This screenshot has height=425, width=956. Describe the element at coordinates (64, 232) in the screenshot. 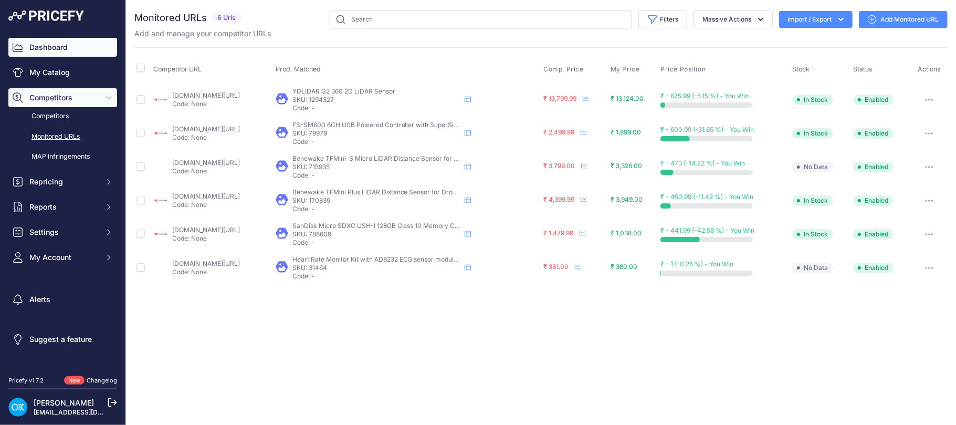

I see `span: Settings` at that location.